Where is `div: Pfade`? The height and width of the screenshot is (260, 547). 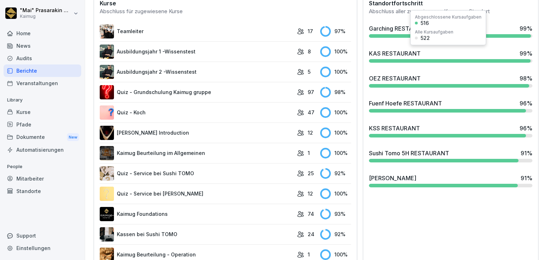
div: Pfade is located at coordinates (42, 124).